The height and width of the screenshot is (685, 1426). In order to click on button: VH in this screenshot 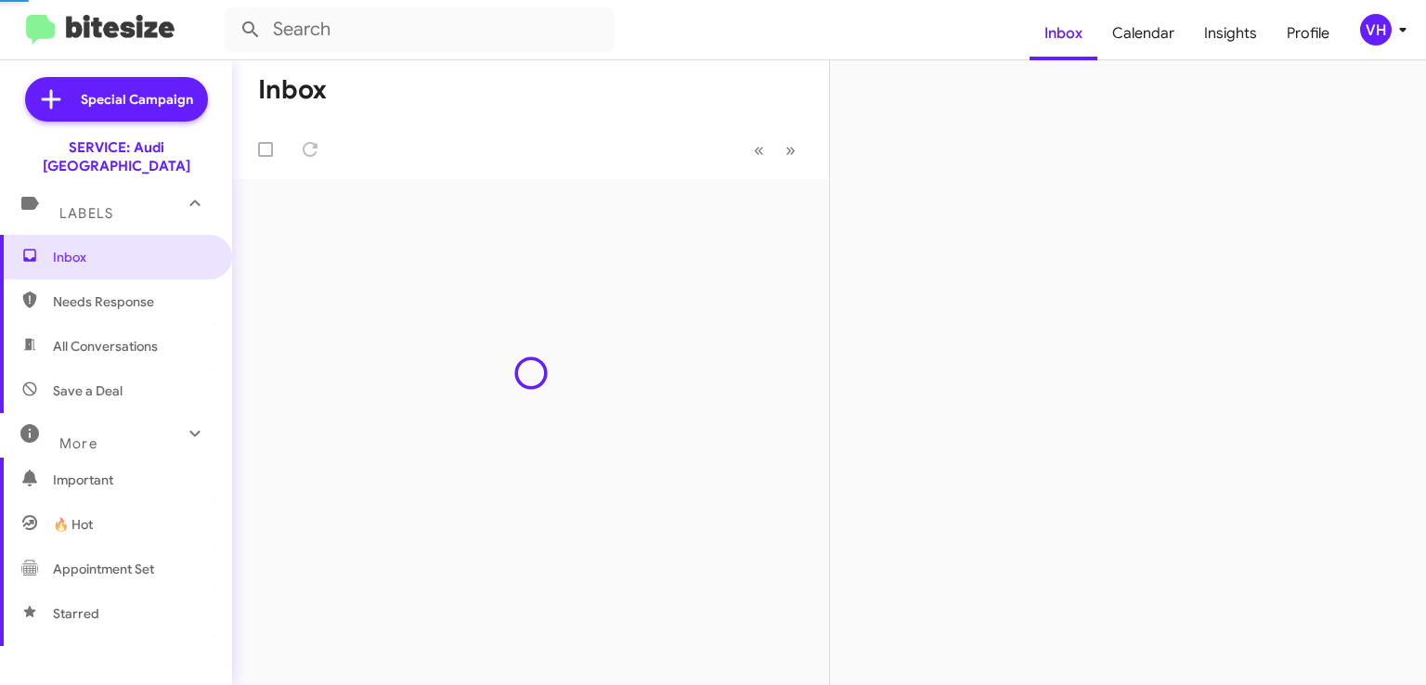, I will do `click(1375, 30)`.